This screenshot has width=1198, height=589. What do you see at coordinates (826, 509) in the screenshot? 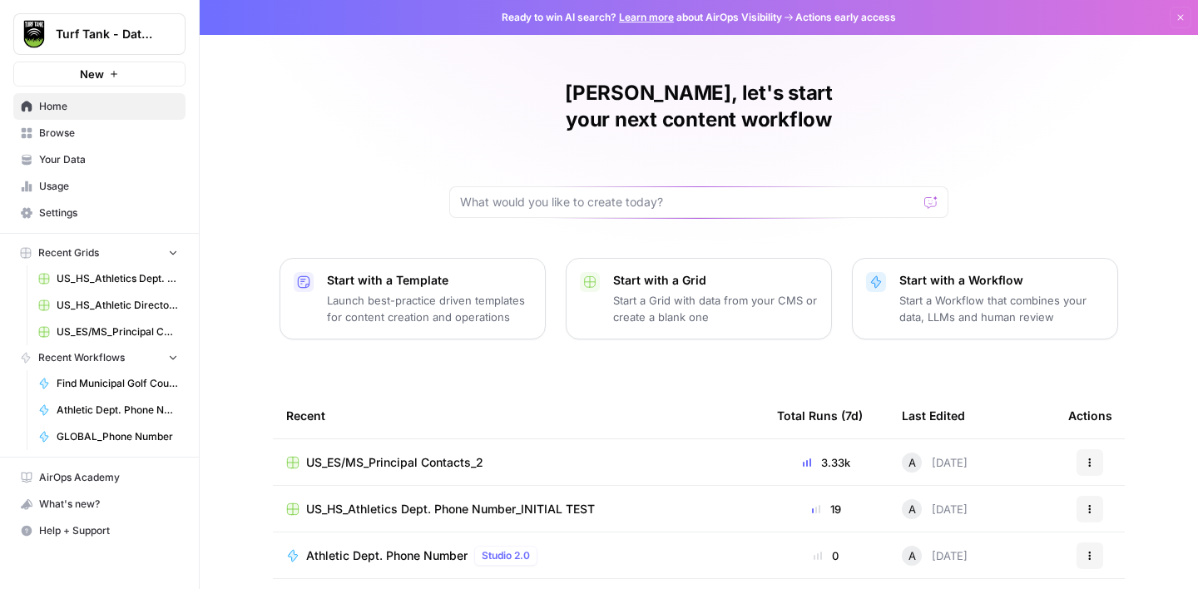
I see `div: 19` at bounding box center [826, 509].